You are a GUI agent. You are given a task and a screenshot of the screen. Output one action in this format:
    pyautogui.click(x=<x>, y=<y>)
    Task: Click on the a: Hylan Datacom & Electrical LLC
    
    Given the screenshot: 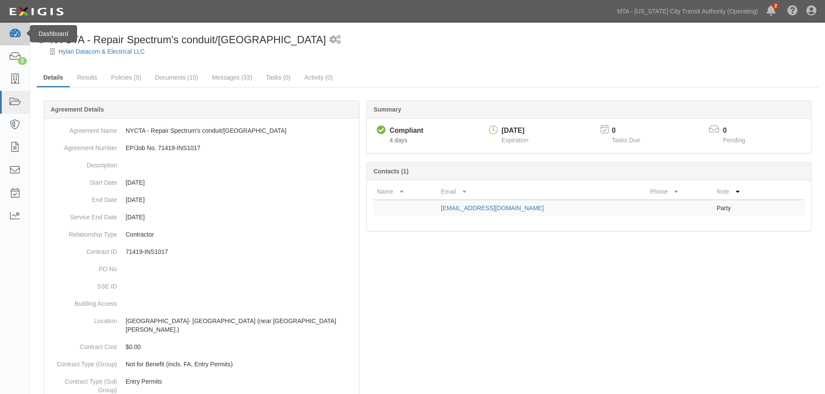 What is the action you would take?
    pyautogui.click(x=101, y=52)
    